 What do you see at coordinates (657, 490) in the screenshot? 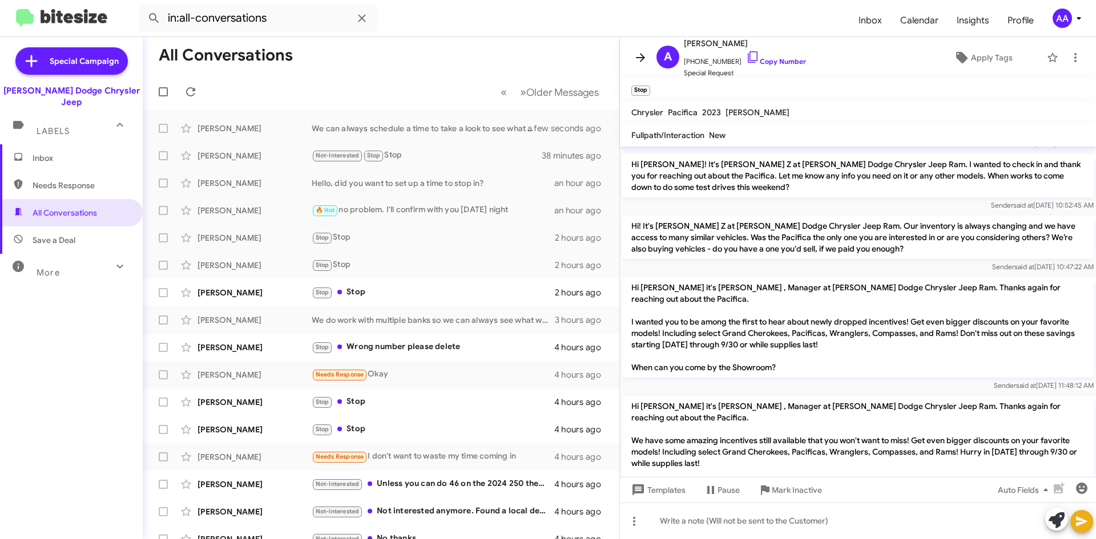
I see `button: Templates` at bounding box center [657, 490].